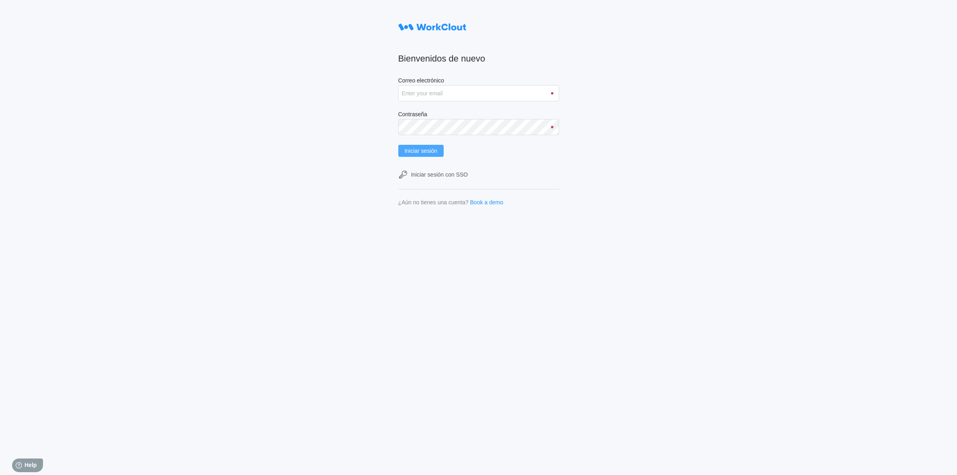  I want to click on a: Book a demo, so click(487, 202).